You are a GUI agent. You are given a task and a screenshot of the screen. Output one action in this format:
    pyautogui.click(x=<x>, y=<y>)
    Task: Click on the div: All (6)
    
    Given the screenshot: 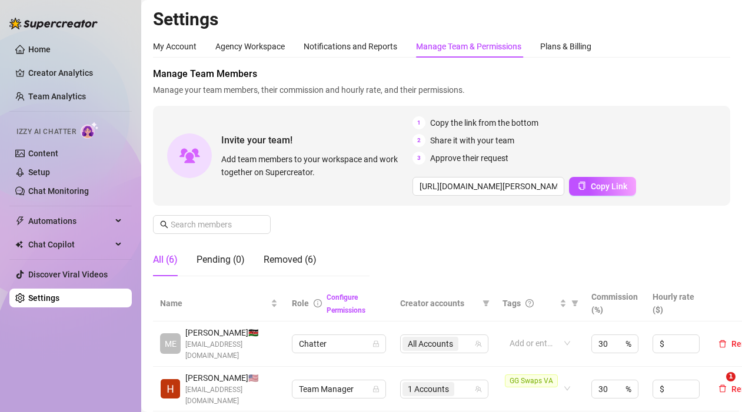 What is the action you would take?
    pyautogui.click(x=165, y=260)
    